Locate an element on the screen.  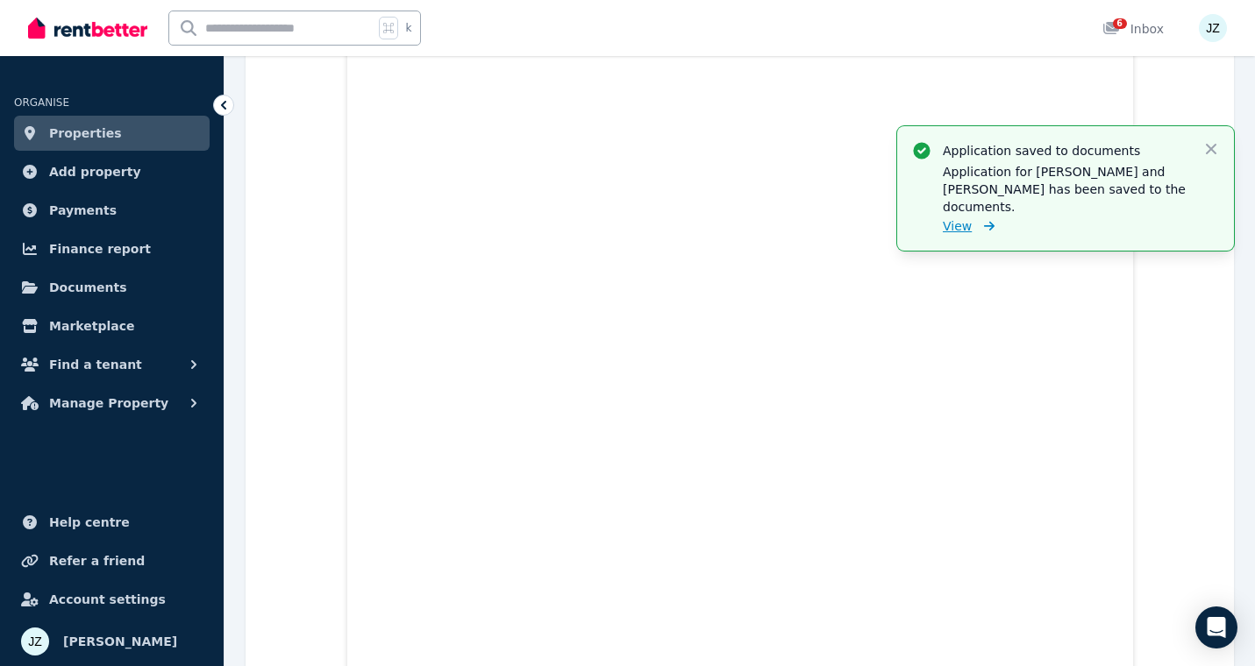
span: 6 is located at coordinates (1120, 24).